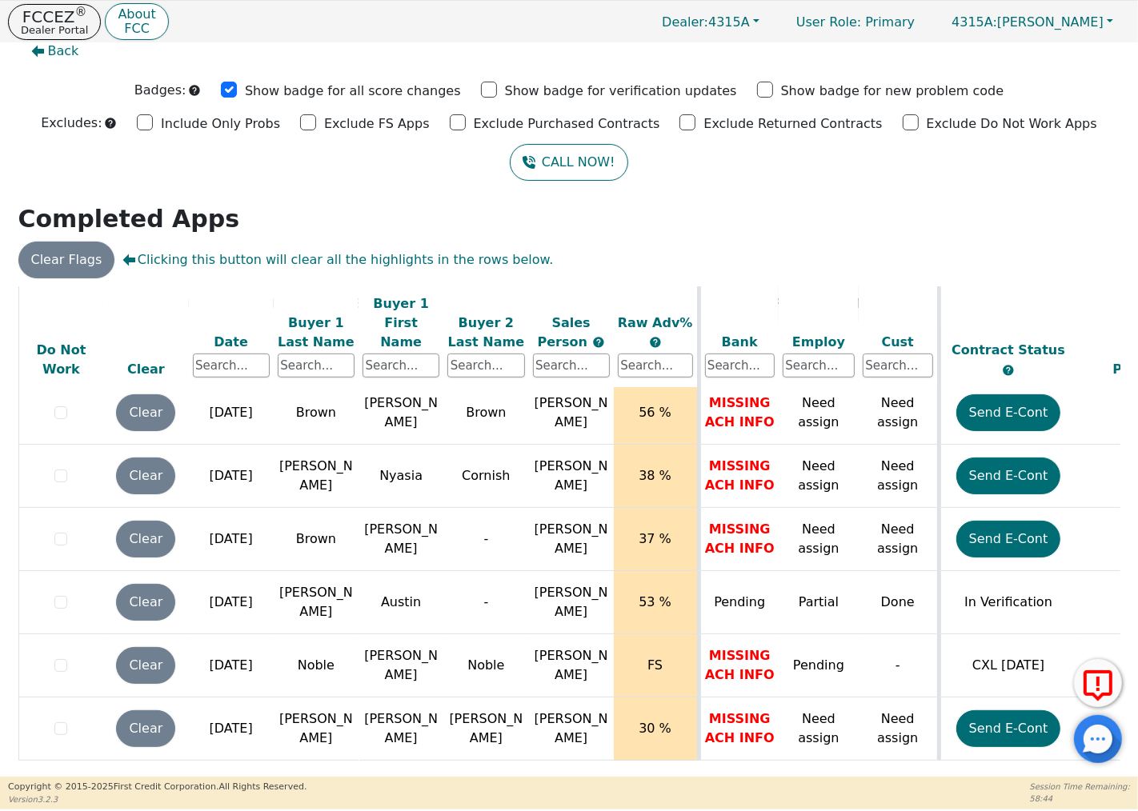 Image resolution: width=1138 pixels, height=811 pixels. I want to click on p: Primary, so click(855, 22).